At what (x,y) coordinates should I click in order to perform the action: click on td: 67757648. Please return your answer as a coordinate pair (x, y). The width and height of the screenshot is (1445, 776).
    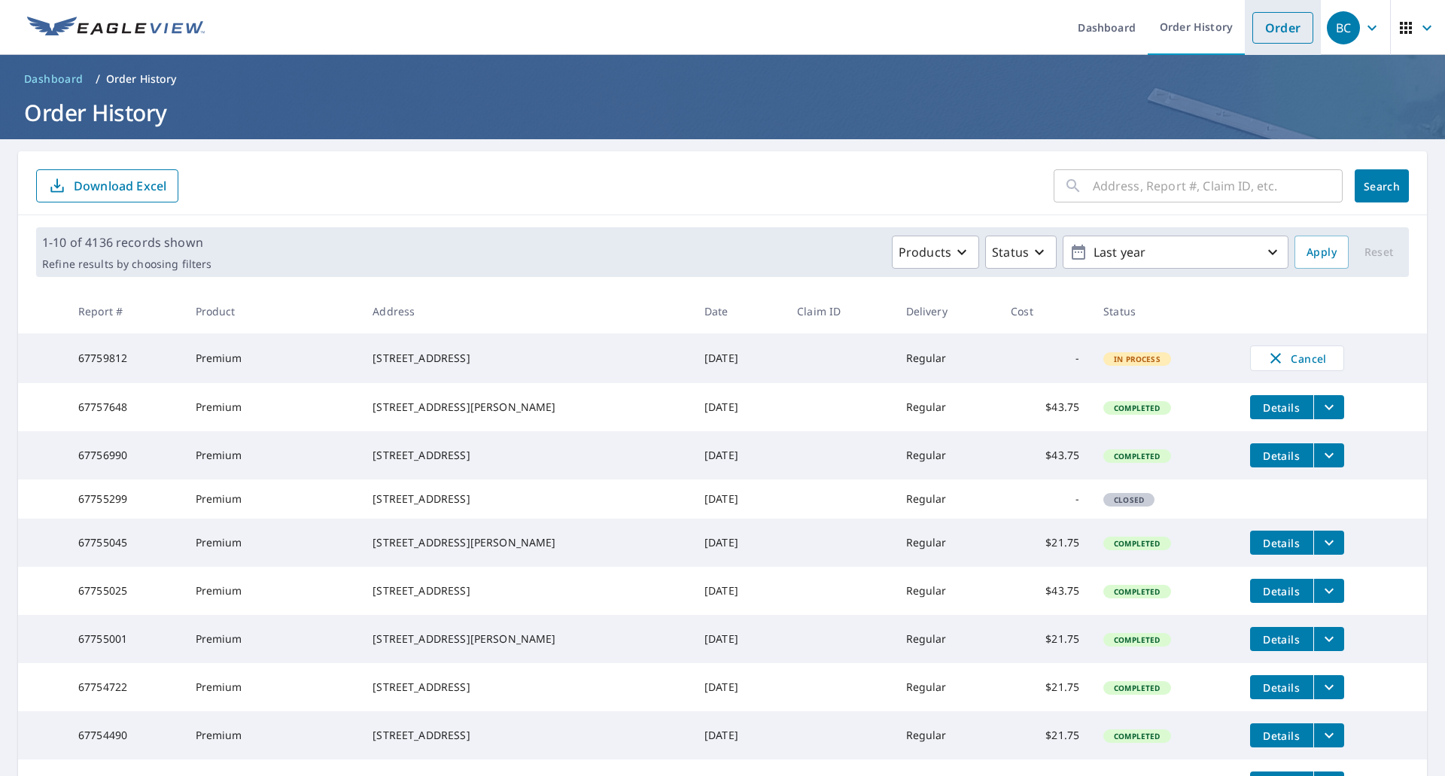
    Looking at the image, I should click on (125, 407).